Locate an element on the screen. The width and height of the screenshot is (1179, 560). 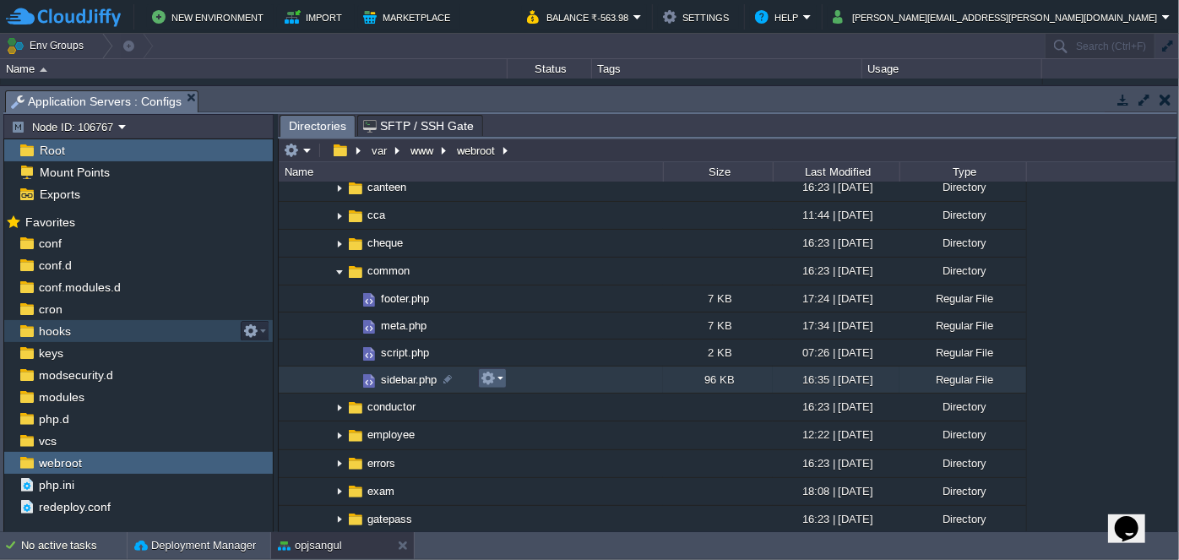
a: modsecurity.d is located at coordinates (75, 375).